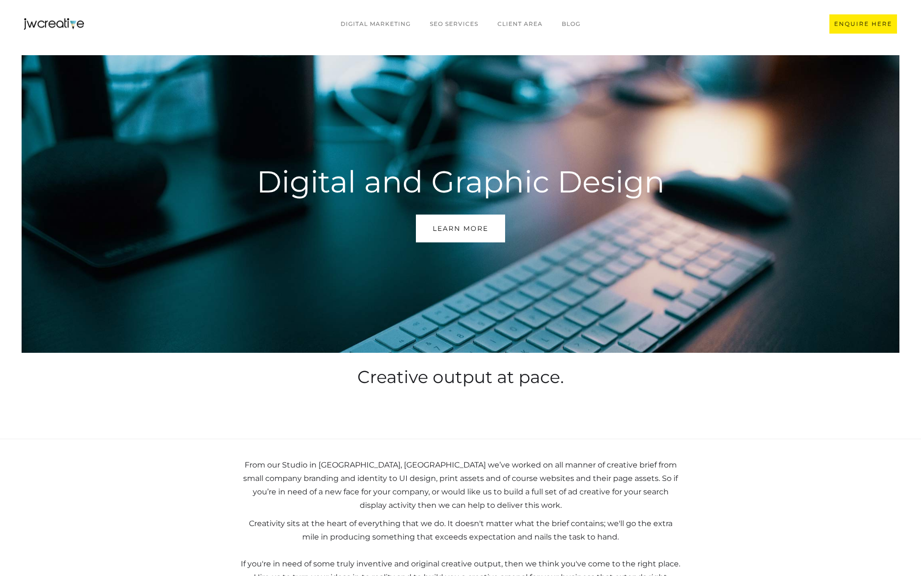 This screenshot has width=921, height=576. I want to click on a: CLIENT AREA, so click(520, 24).